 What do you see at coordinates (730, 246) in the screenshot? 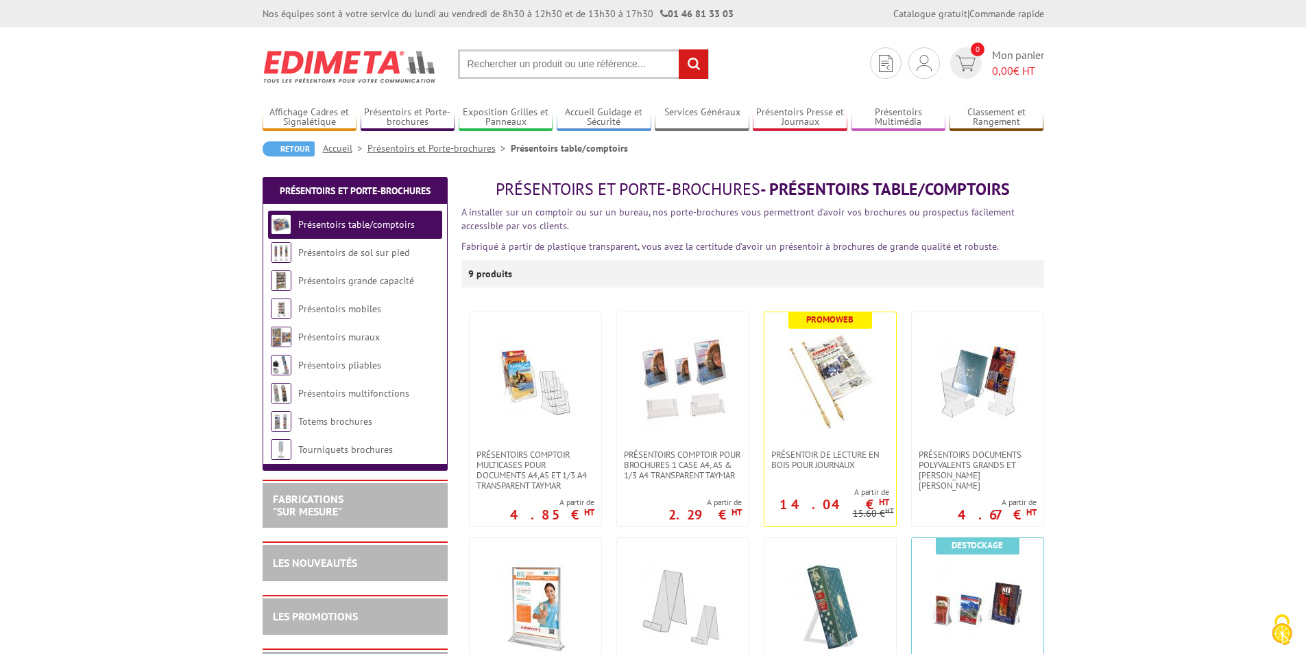
I see `font: Fabriqué à partir de plastique transparent, vous avez la certitude d’avoir un présentoir à brochu...` at bounding box center [730, 246].